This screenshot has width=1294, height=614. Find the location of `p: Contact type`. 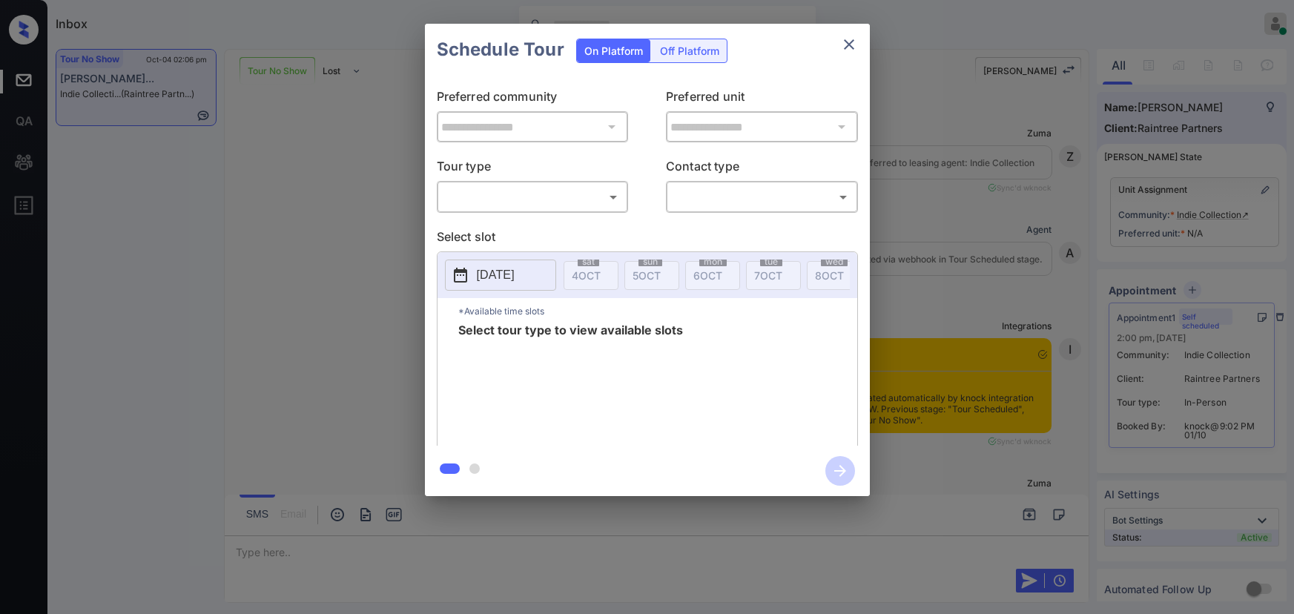

p: Contact type is located at coordinates (762, 169).